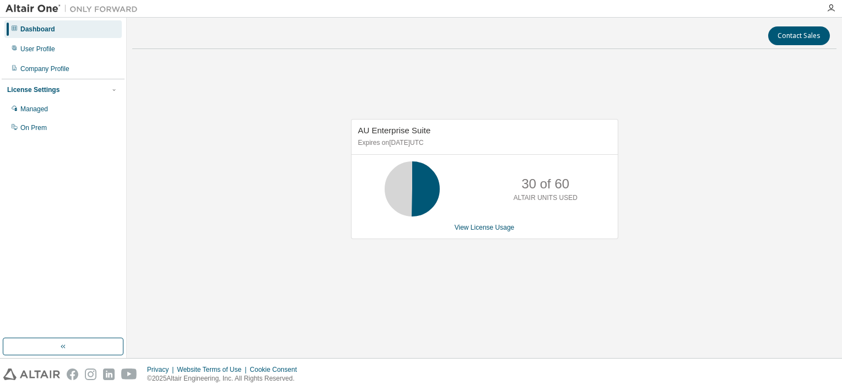 Image resolution: width=842 pixels, height=390 pixels. What do you see at coordinates (545, 198) in the screenshot?
I see `p: ALTAIR UNITS USED` at bounding box center [545, 198].